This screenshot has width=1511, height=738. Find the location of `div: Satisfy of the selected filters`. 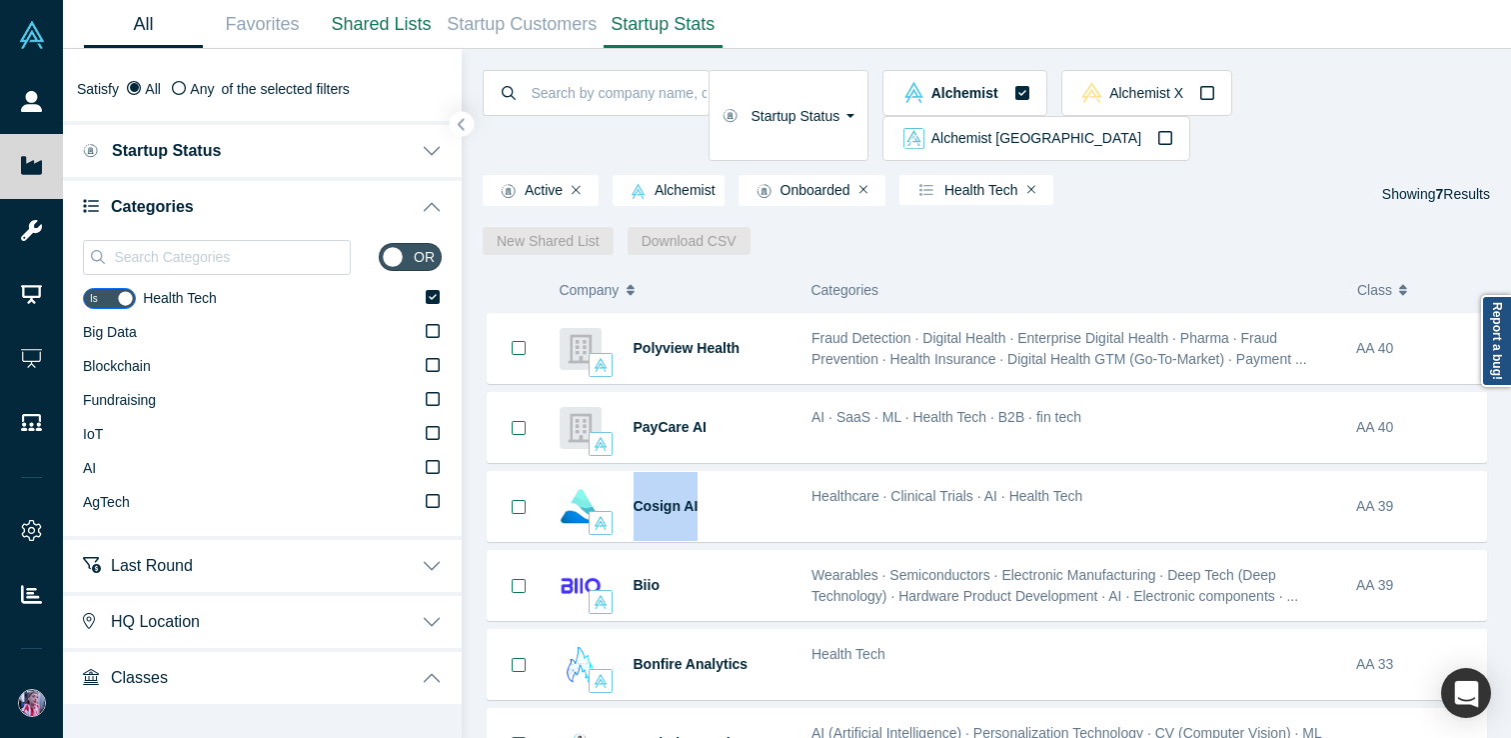

div: Satisfy of the selected filters is located at coordinates (262, 89).